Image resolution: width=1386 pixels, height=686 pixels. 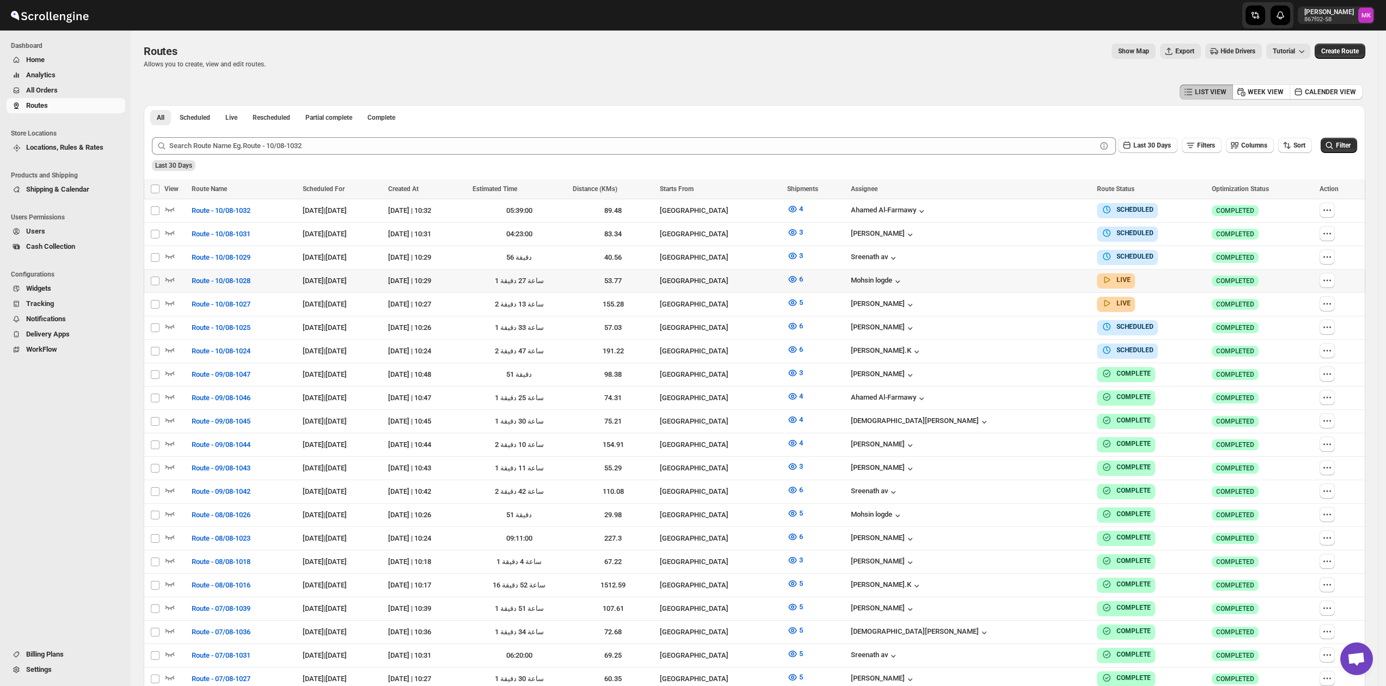 What do you see at coordinates (221, 304) in the screenshot?
I see `button: Route - 10/08-1027` at bounding box center [221, 304].